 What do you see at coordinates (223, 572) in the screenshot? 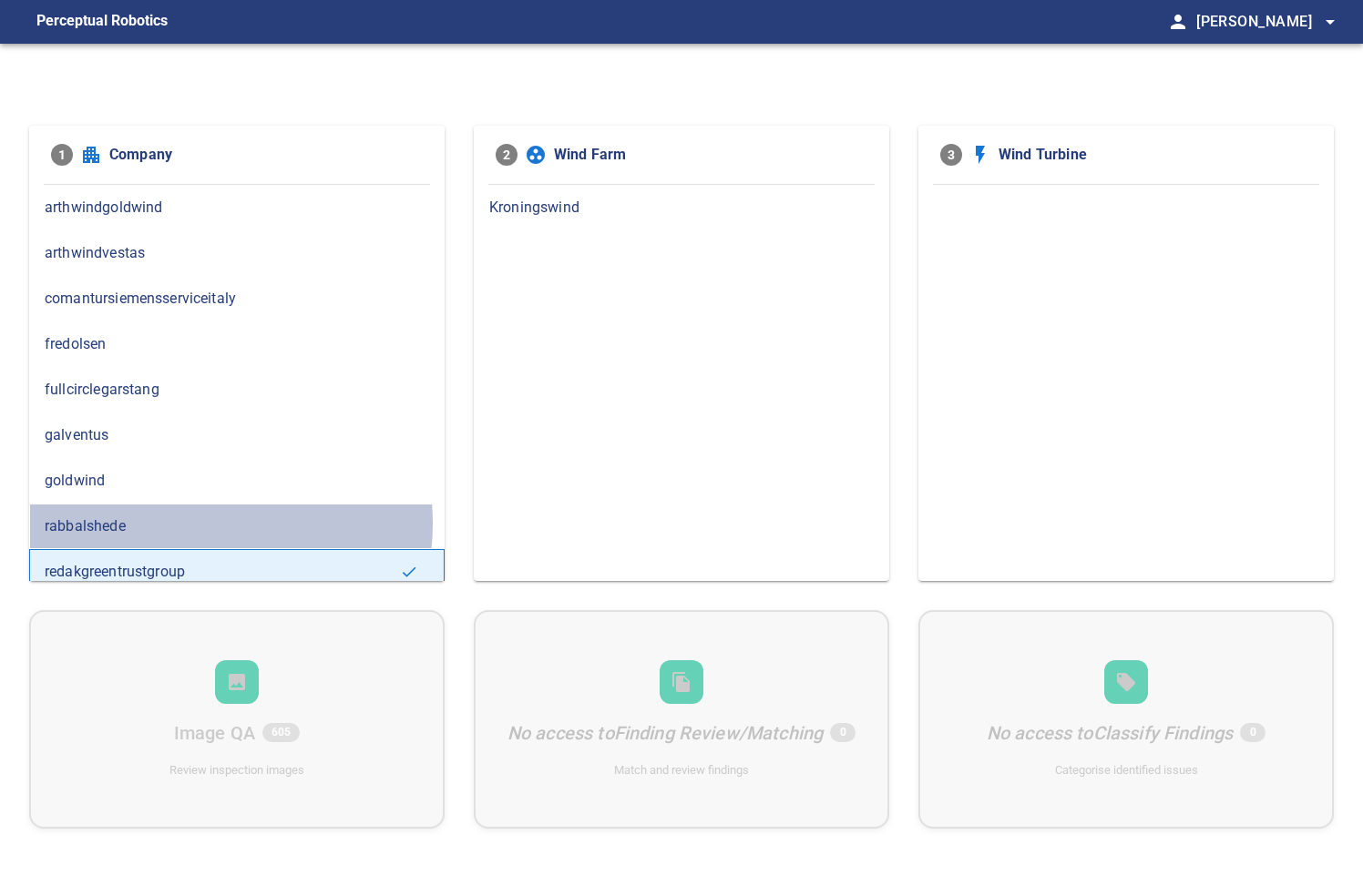
I see `span: redakgreentrustgroup` at bounding box center [223, 572].